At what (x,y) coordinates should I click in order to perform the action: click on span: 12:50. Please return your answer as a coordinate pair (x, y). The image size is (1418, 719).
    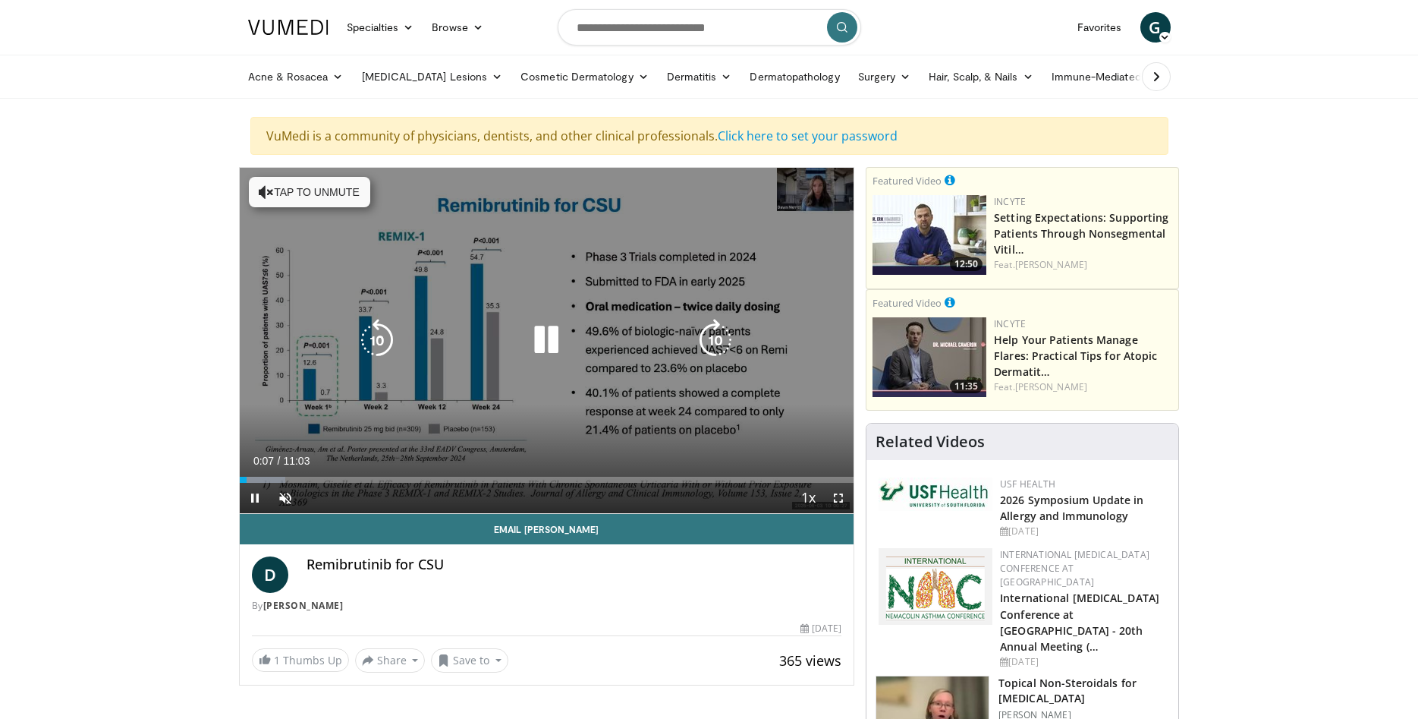
    Looking at the image, I should click on (966, 264).